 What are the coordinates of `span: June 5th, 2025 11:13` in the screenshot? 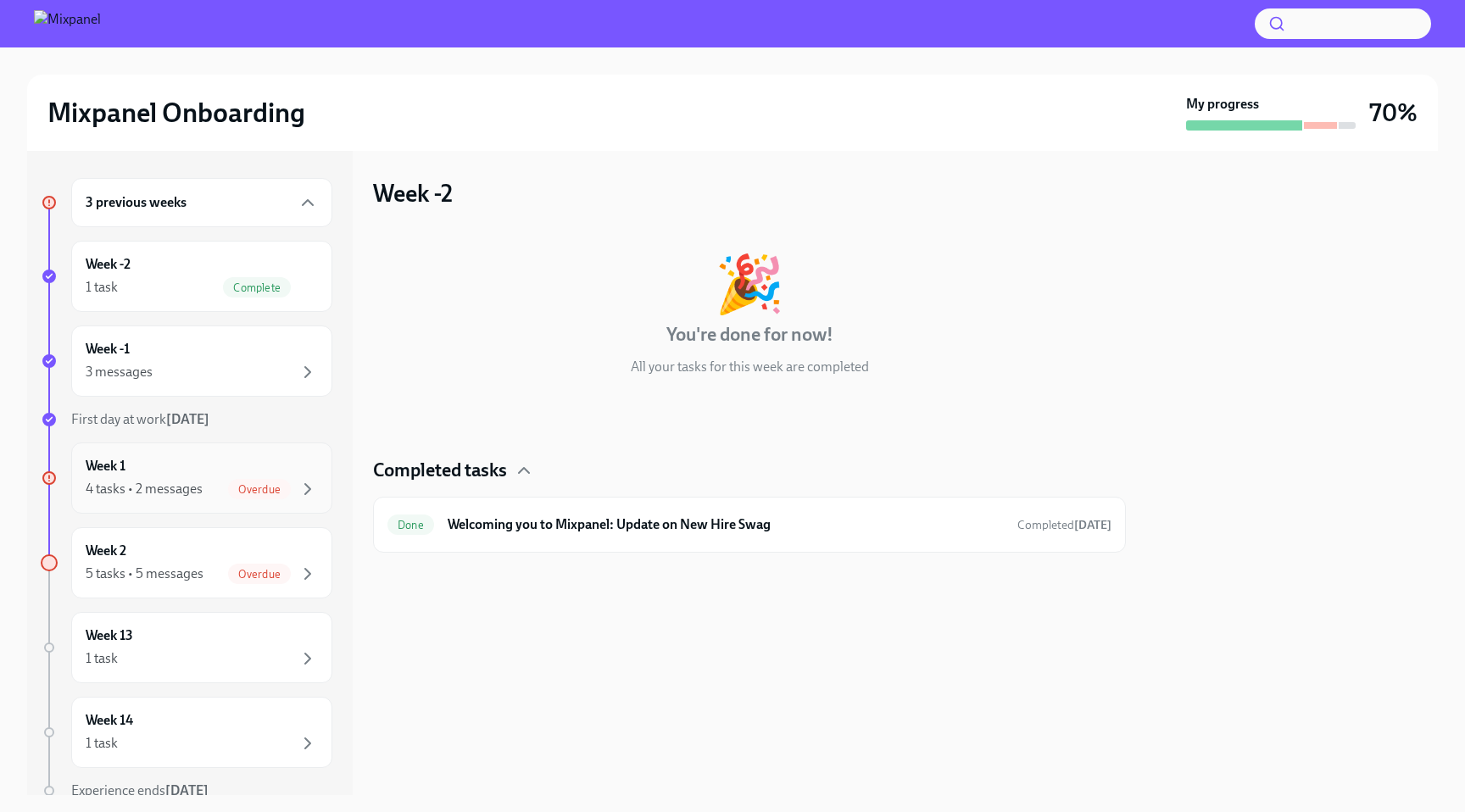 It's located at (1064, 525).